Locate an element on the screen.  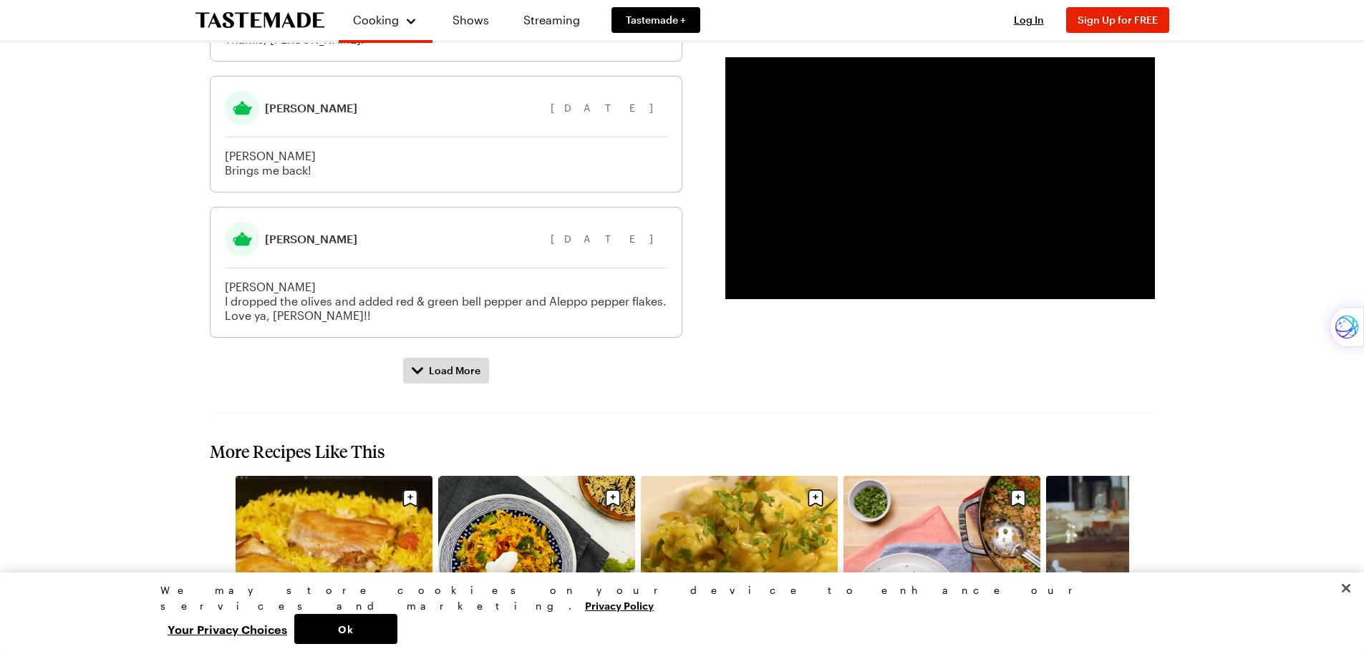
span: Cooking is located at coordinates (376, 19).